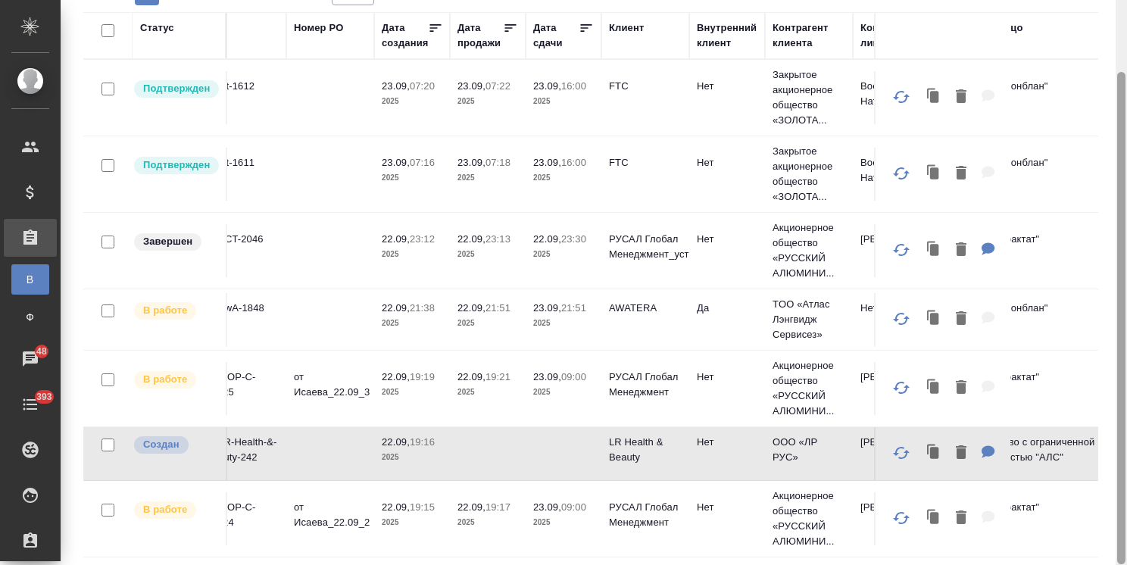 This screenshot has height=565, width=1127. What do you see at coordinates (727, 36) in the screenshot?
I see `div: Внутренний клиент` at bounding box center [727, 36].